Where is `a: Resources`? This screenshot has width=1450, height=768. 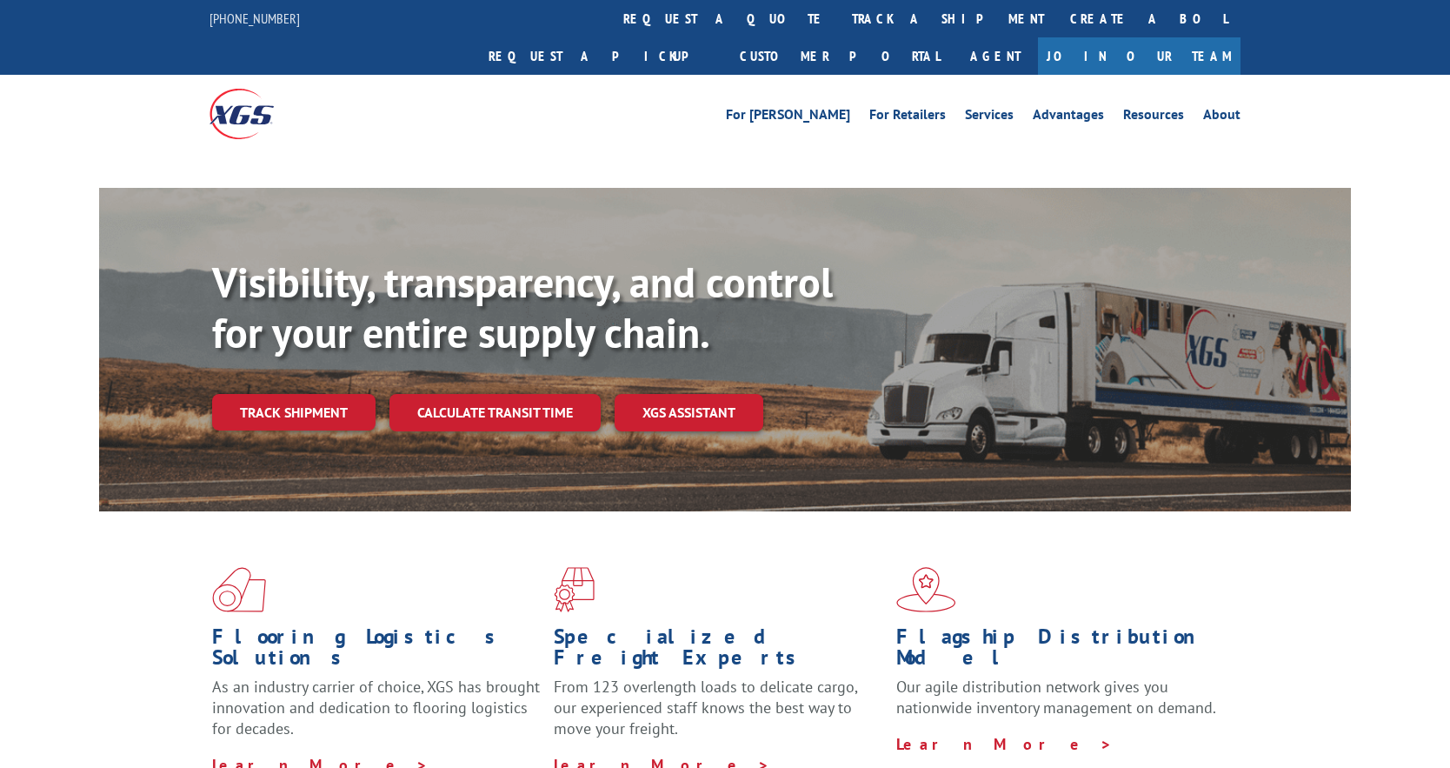
a: Resources is located at coordinates (1154, 117).